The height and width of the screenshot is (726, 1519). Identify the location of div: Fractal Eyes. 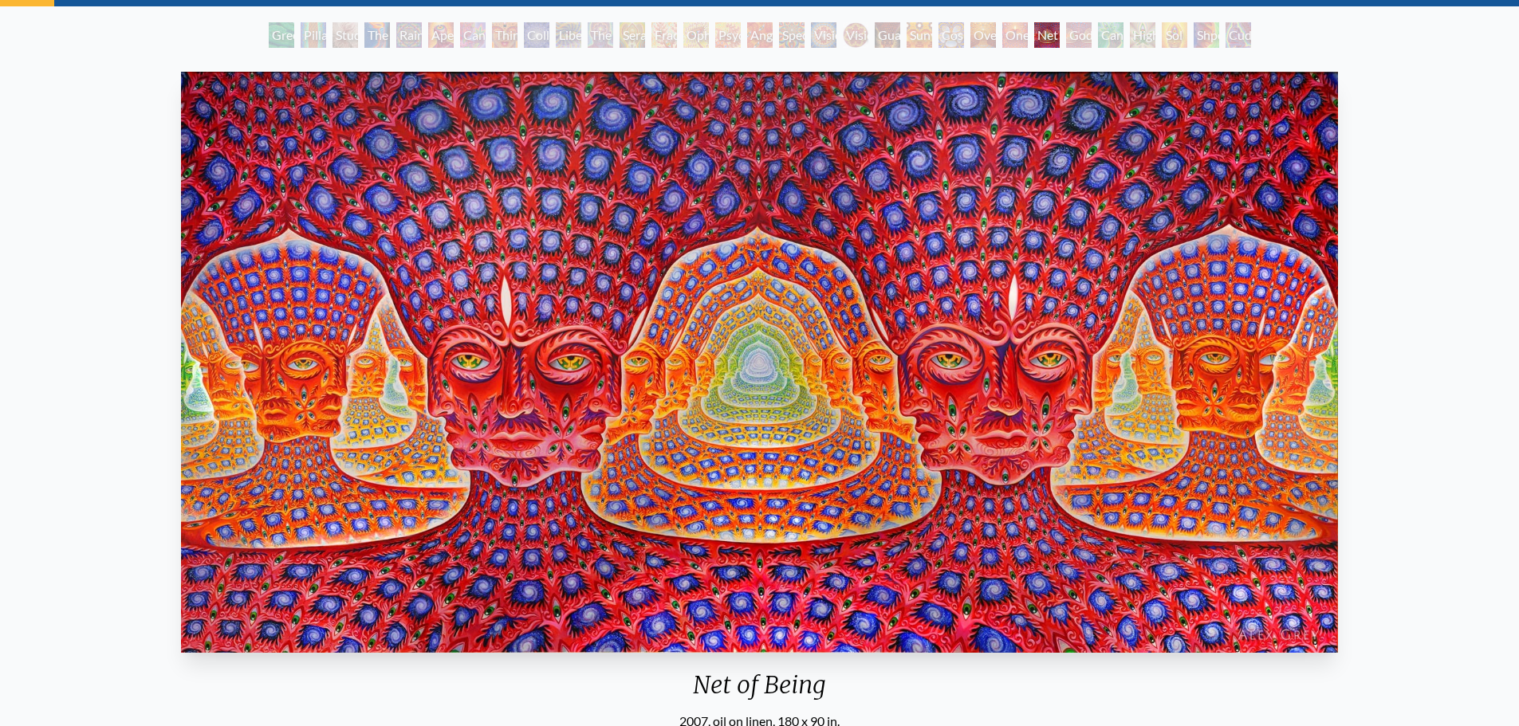
(664, 35).